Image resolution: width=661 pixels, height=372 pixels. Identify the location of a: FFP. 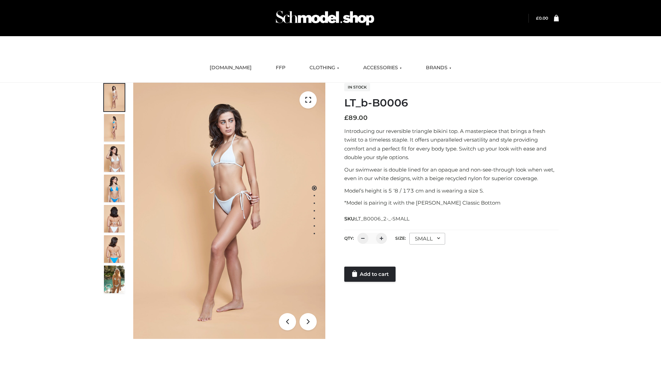
(281, 68).